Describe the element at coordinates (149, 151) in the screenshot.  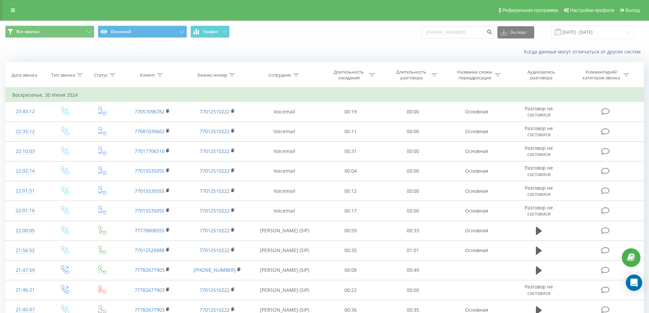
I see `a: 77017706310` at that location.